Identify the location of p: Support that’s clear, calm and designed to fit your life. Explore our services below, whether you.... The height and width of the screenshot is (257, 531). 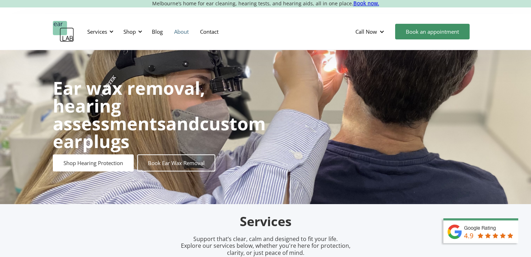
(266, 246).